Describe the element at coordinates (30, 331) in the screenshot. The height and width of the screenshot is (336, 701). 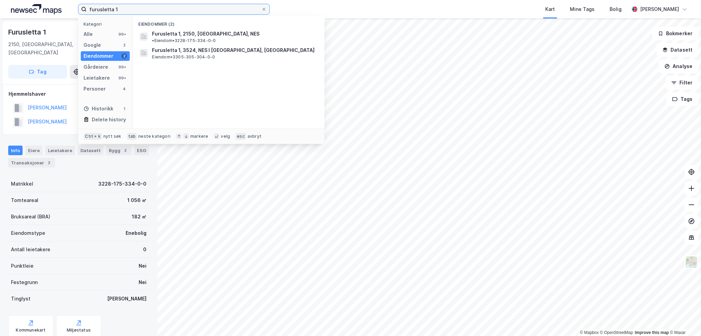
I see `div: Kommunekart` at that location.